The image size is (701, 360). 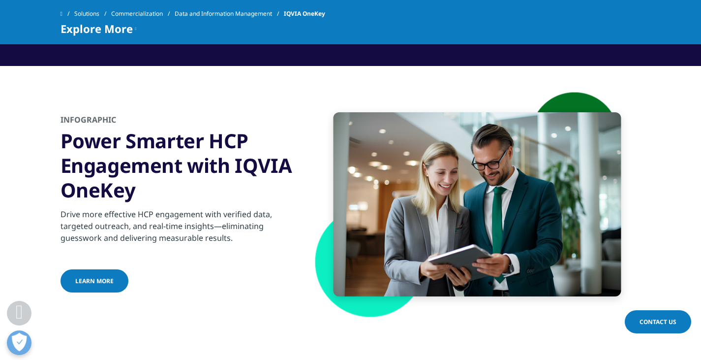 I want to click on span: Contact Us, so click(x=658, y=321).